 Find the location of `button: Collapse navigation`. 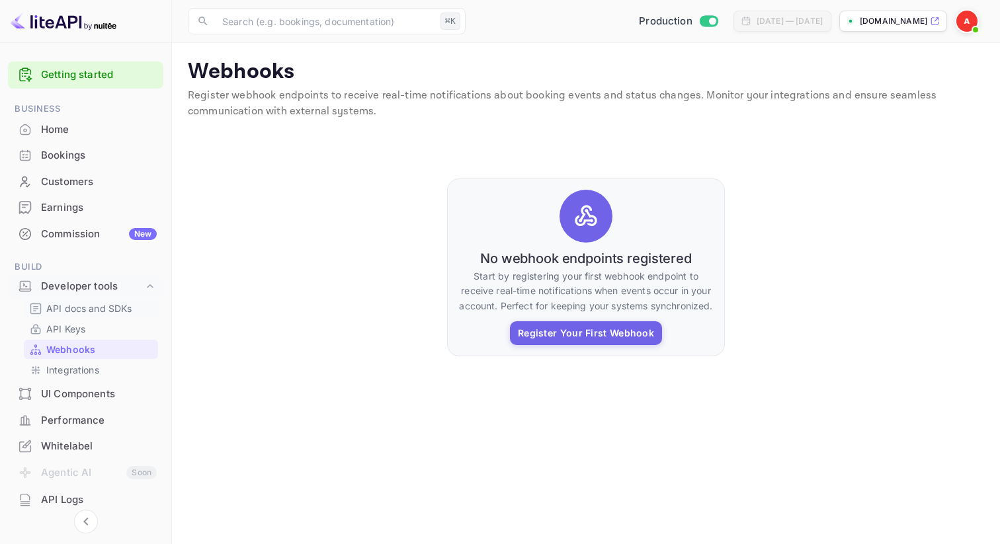

button: Collapse navigation is located at coordinates (86, 522).